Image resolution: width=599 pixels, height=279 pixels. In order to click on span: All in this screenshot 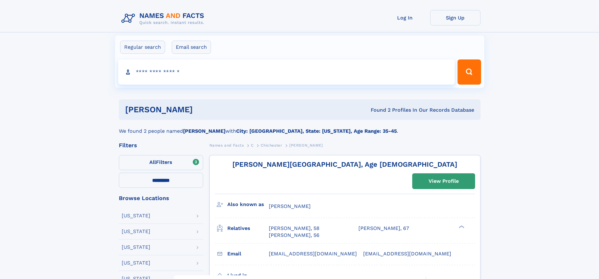, I will do `click(153, 162)`.